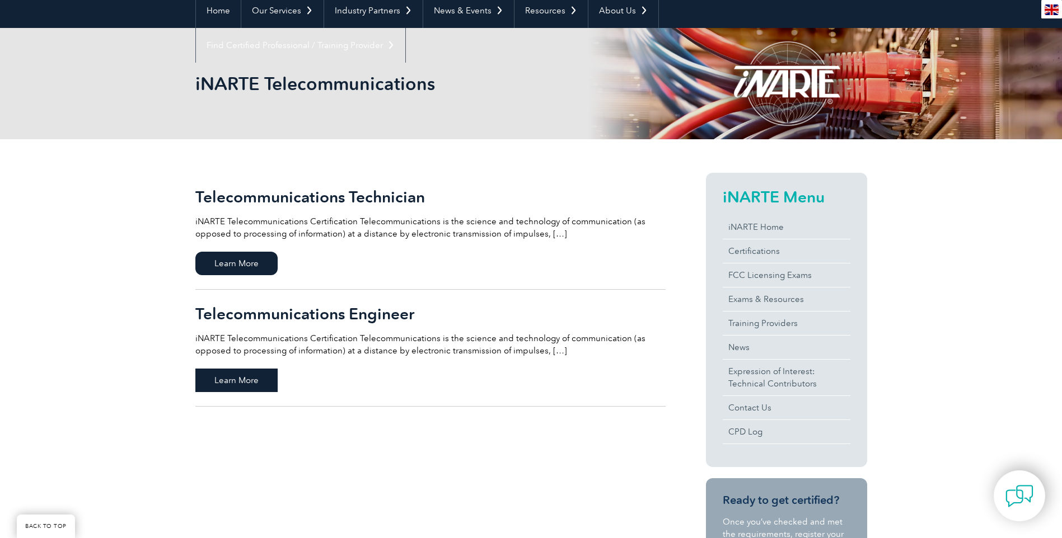 Image resolution: width=1062 pixels, height=538 pixels. Describe the element at coordinates (301, 45) in the screenshot. I see `a: Find Certified Professional / Training Provider` at that location.